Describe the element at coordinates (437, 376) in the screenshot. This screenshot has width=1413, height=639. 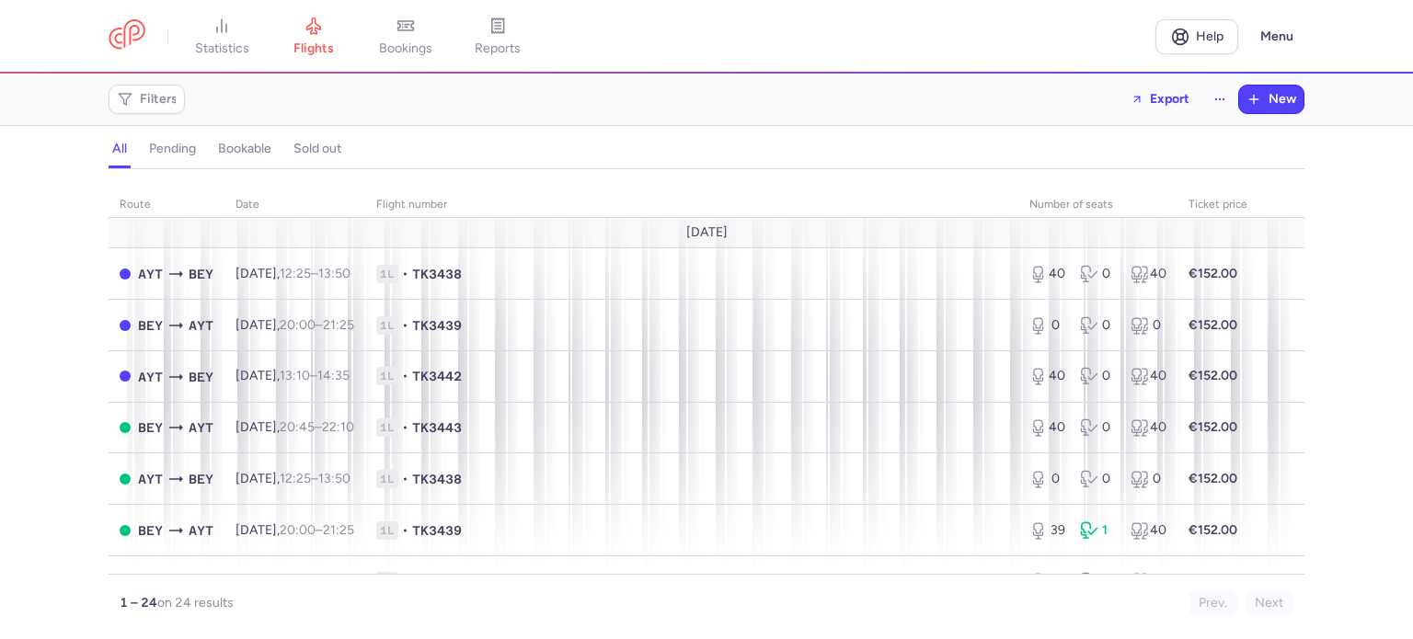
I see `span: TK3442` at that location.